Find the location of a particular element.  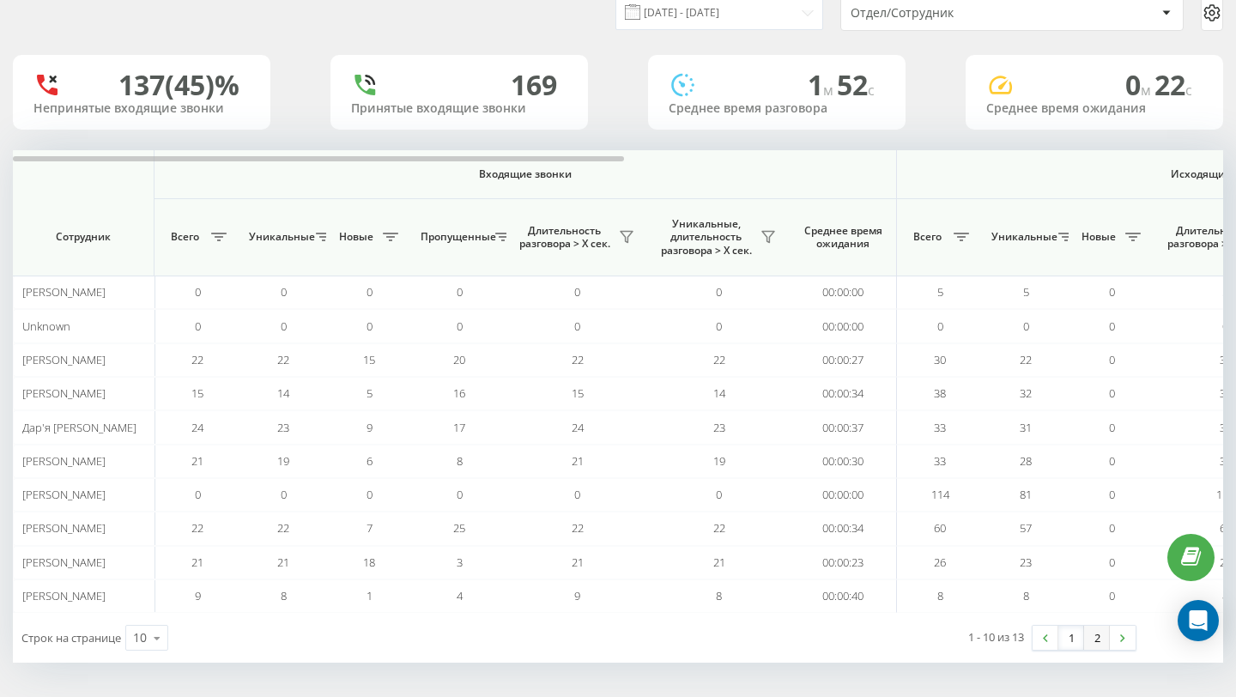

td: 00:00:37 is located at coordinates (843, 427).